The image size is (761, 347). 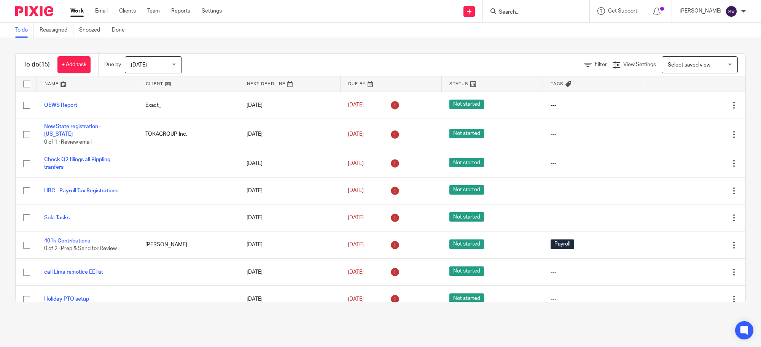 What do you see at coordinates (188, 105) in the screenshot?
I see `td: Exact_` at bounding box center [188, 105].